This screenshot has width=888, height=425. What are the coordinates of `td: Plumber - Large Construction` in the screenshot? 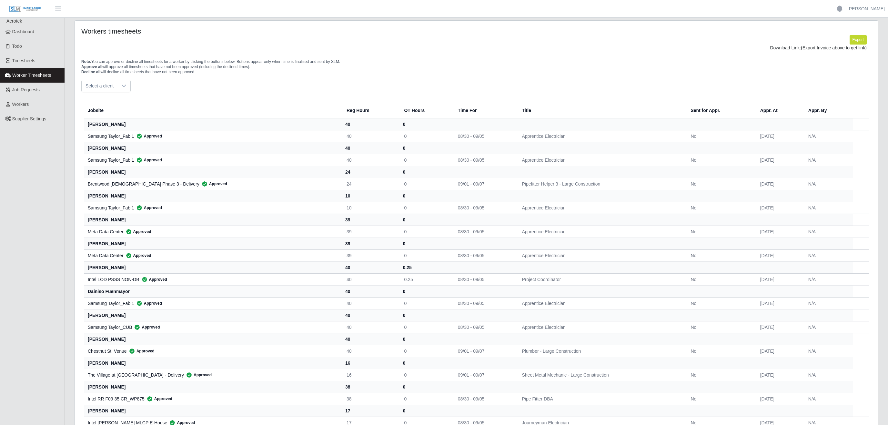 It's located at (601, 351).